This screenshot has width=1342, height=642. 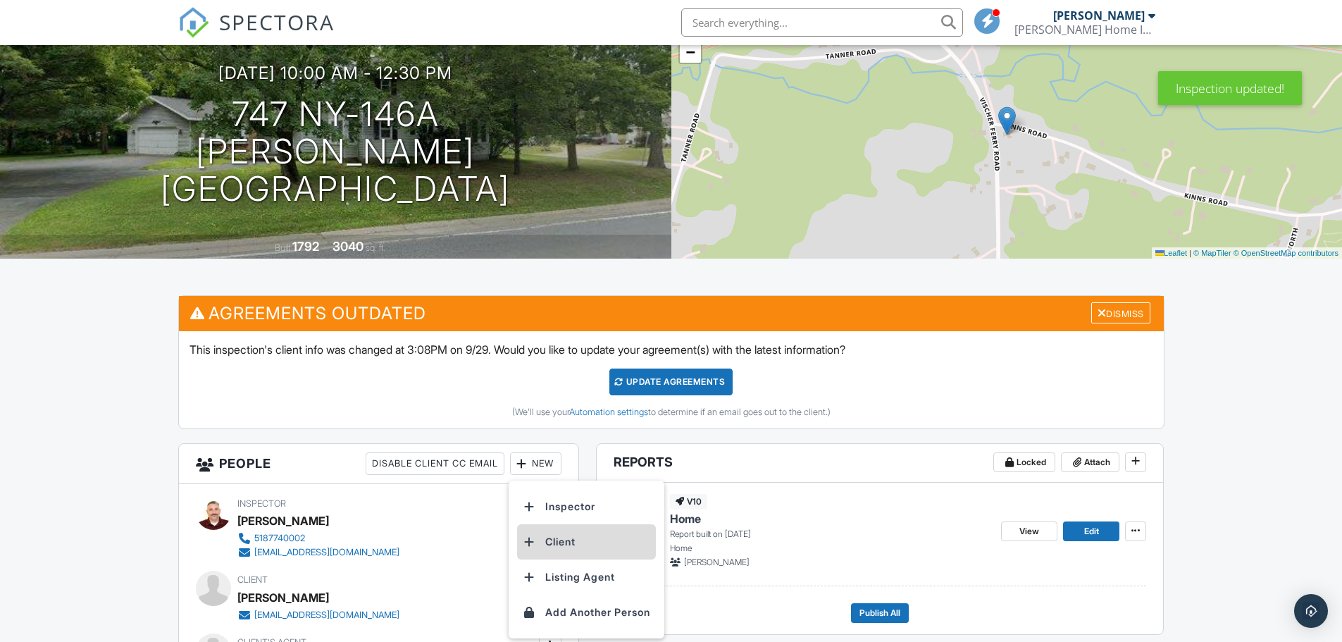 What do you see at coordinates (672, 313) in the screenshot?
I see `h3: Agreements Outdated` at bounding box center [672, 313].